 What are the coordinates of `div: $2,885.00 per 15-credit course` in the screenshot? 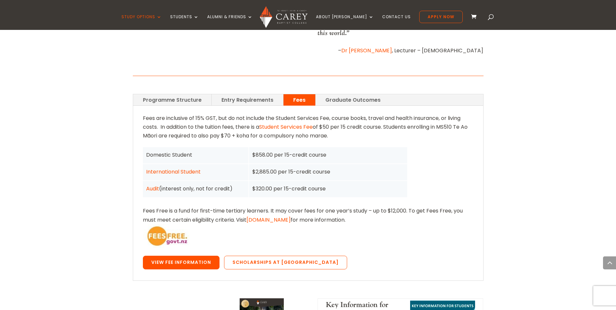 It's located at (328, 171).